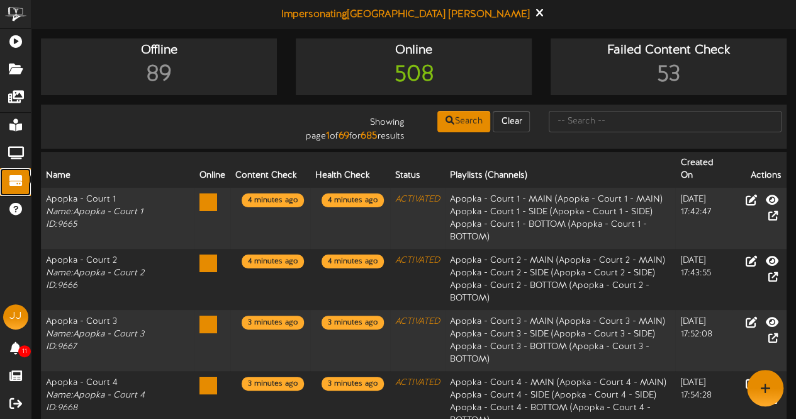 This screenshot has height=419, width=796. Describe the element at coordinates (413, 50) in the screenshot. I see `div: Online` at that location.